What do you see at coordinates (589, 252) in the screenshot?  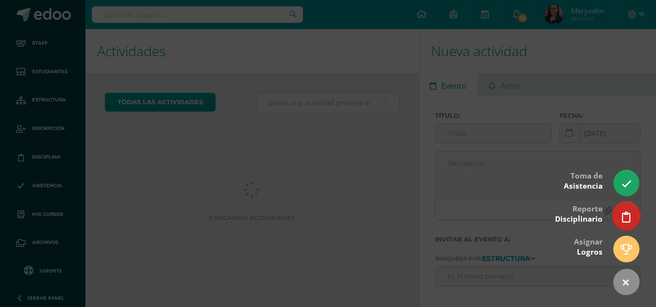 I see `span: Logros` at bounding box center [589, 252].